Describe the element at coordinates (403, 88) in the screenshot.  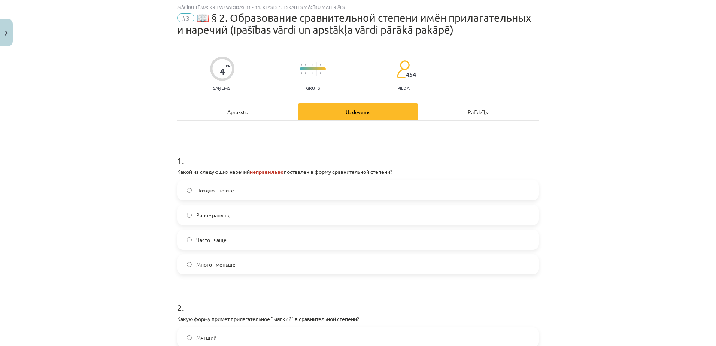
I see `p: pilda` at that location.